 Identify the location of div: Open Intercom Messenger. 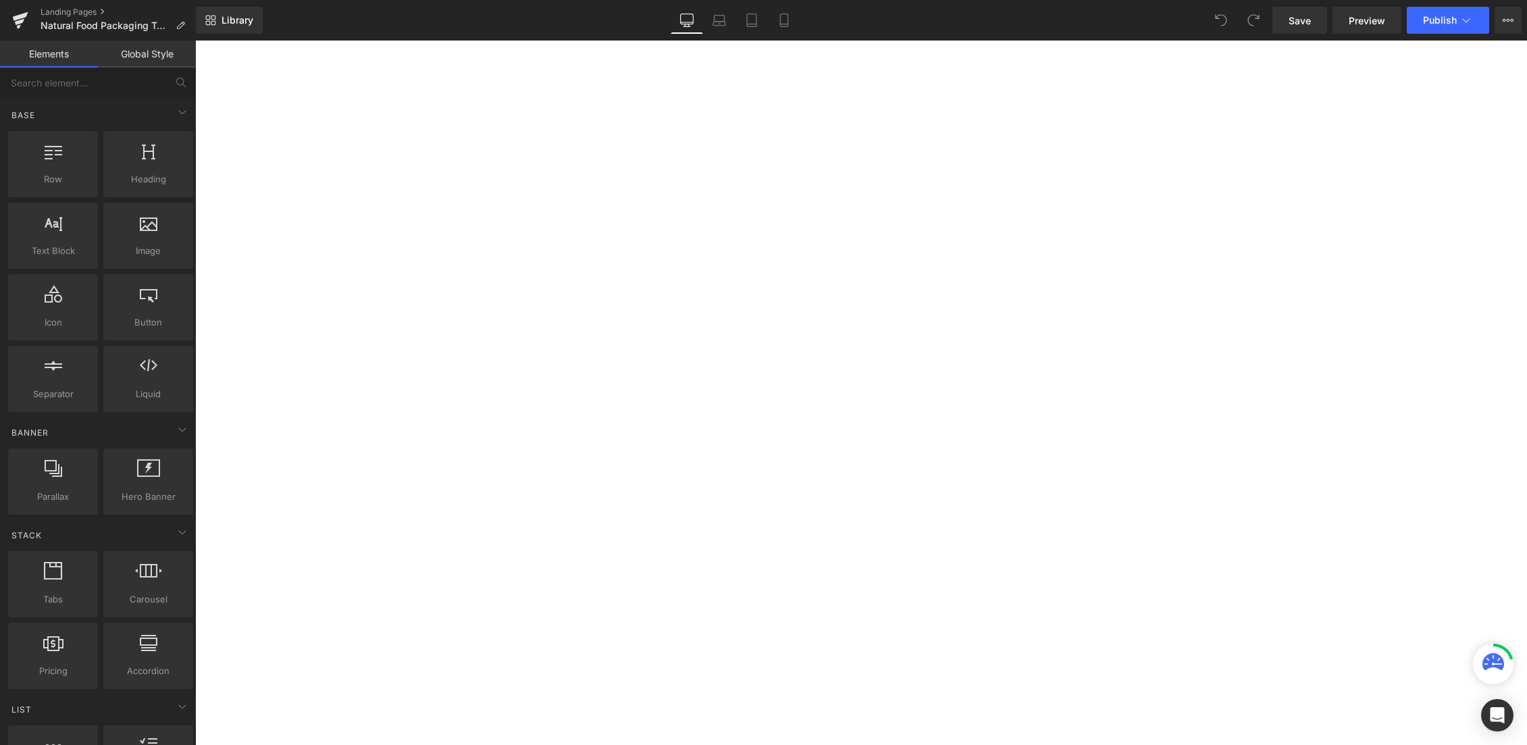
(1498, 715).